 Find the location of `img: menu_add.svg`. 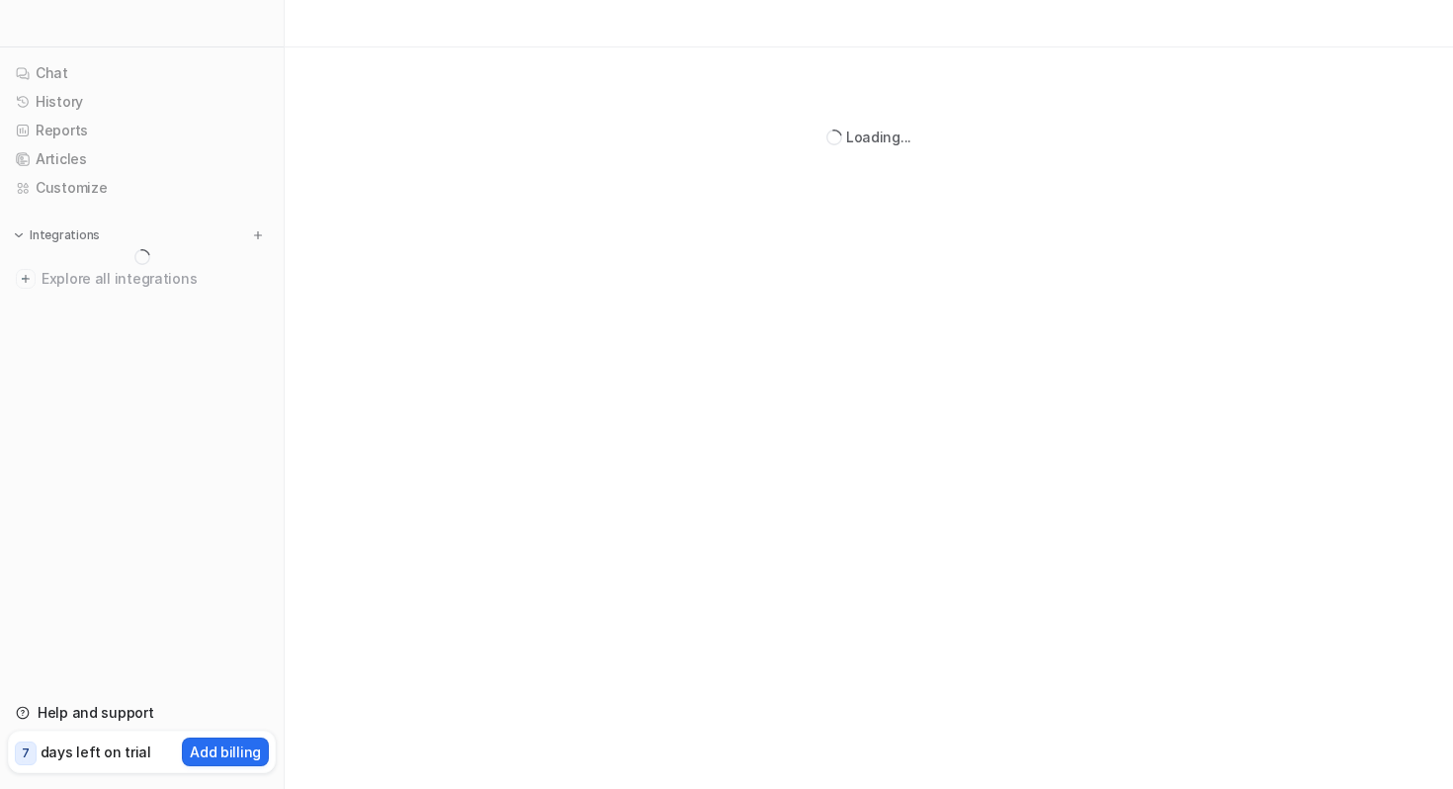

img: menu_add.svg is located at coordinates (258, 235).